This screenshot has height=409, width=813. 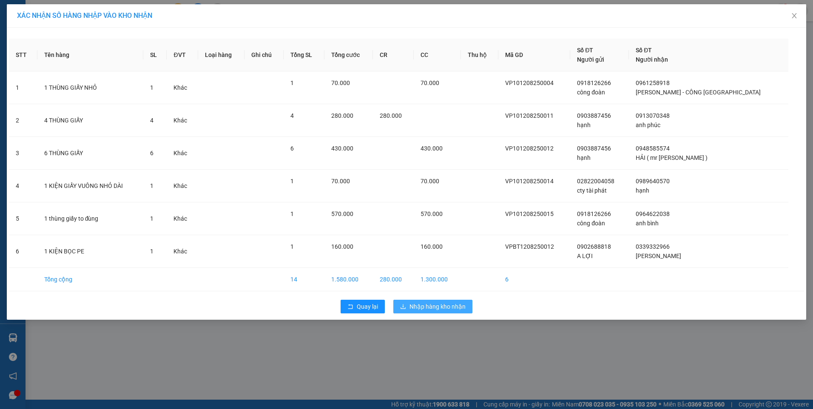 I want to click on span: VPBT1208250012, so click(x=529, y=247).